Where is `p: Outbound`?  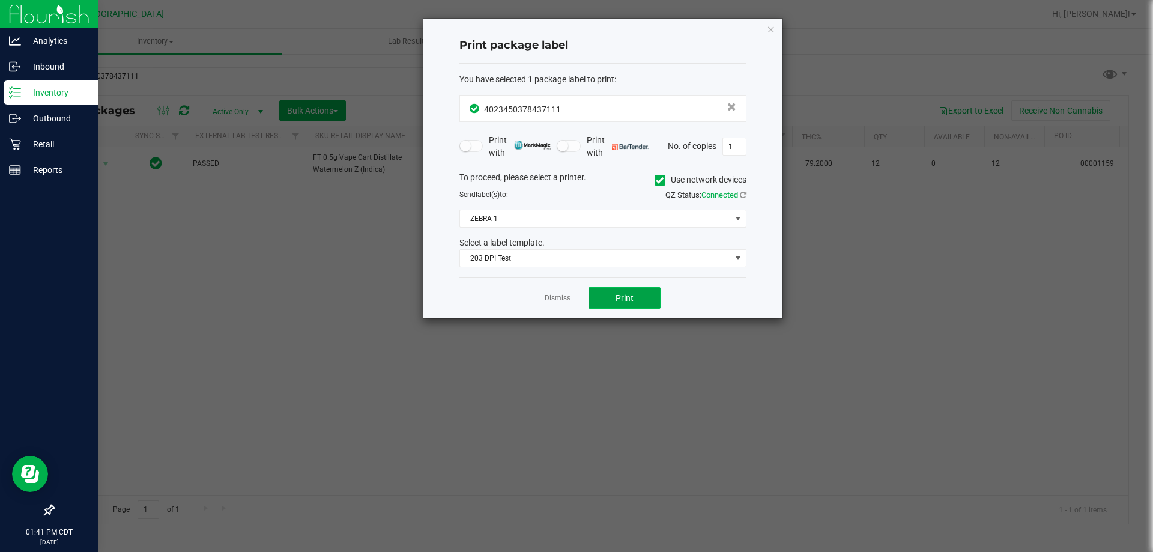 p: Outbound is located at coordinates (57, 118).